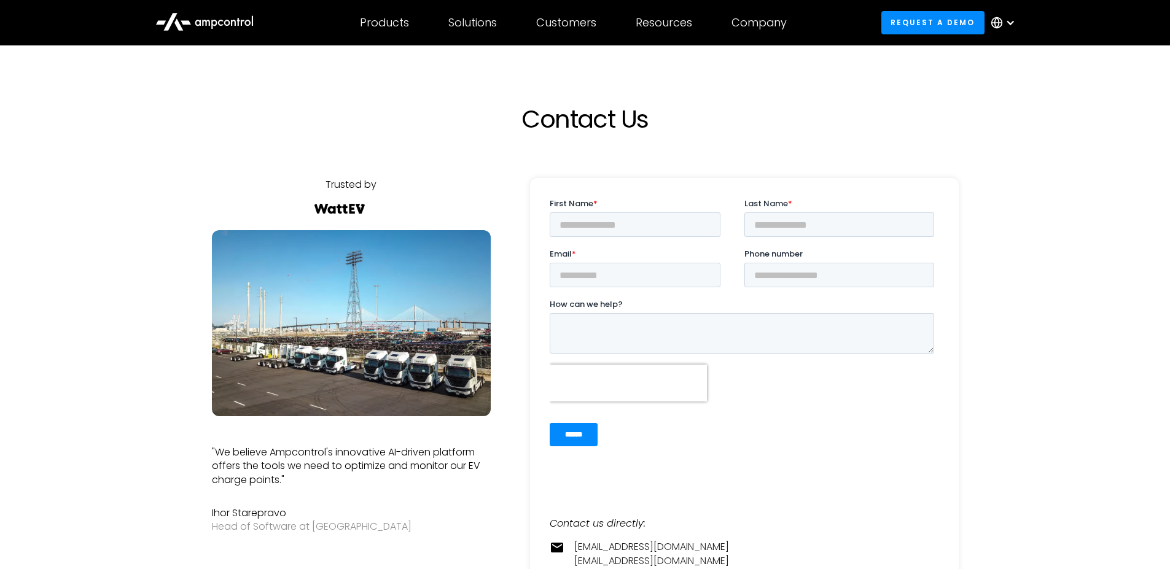  What do you see at coordinates (744, 524) in the screenshot?
I see `div: Contact us directly:` at bounding box center [744, 524].